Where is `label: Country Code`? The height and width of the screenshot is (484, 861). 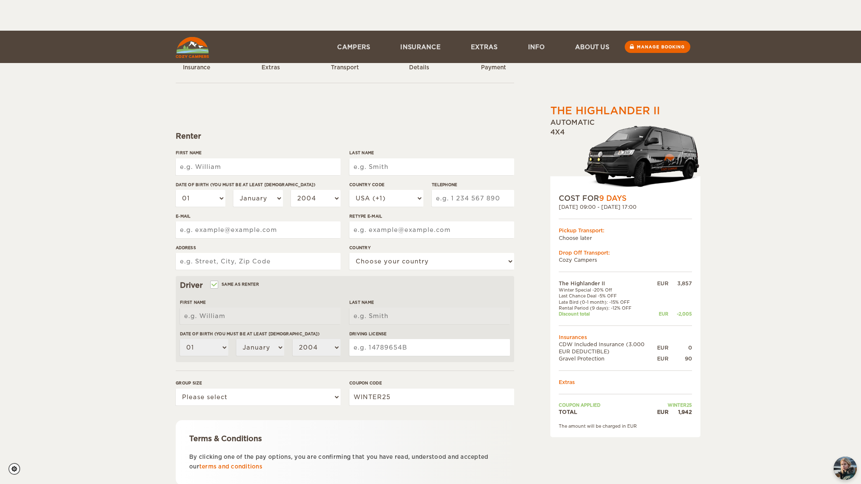 label: Country Code is located at coordinates (386, 185).